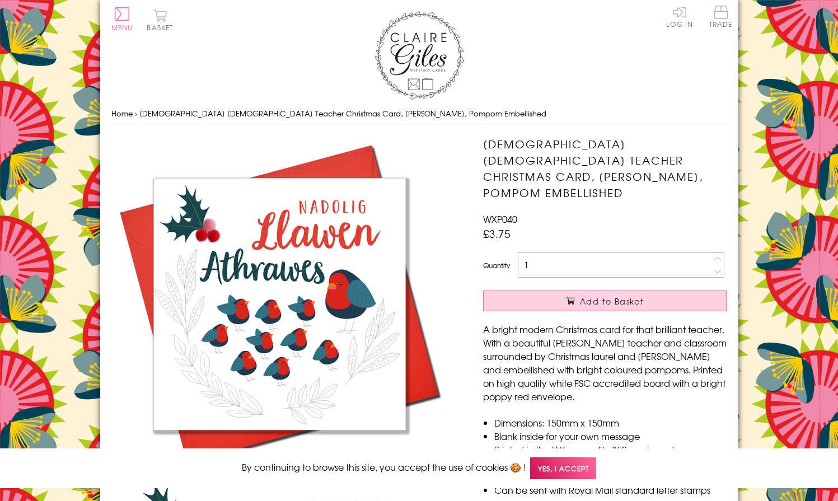  Describe the element at coordinates (279, 304) in the screenshot. I see `img: Welsh Female Teacher Christmas Card, Nadolig Llawen Athrawes, Pompom Embellished` at that location.